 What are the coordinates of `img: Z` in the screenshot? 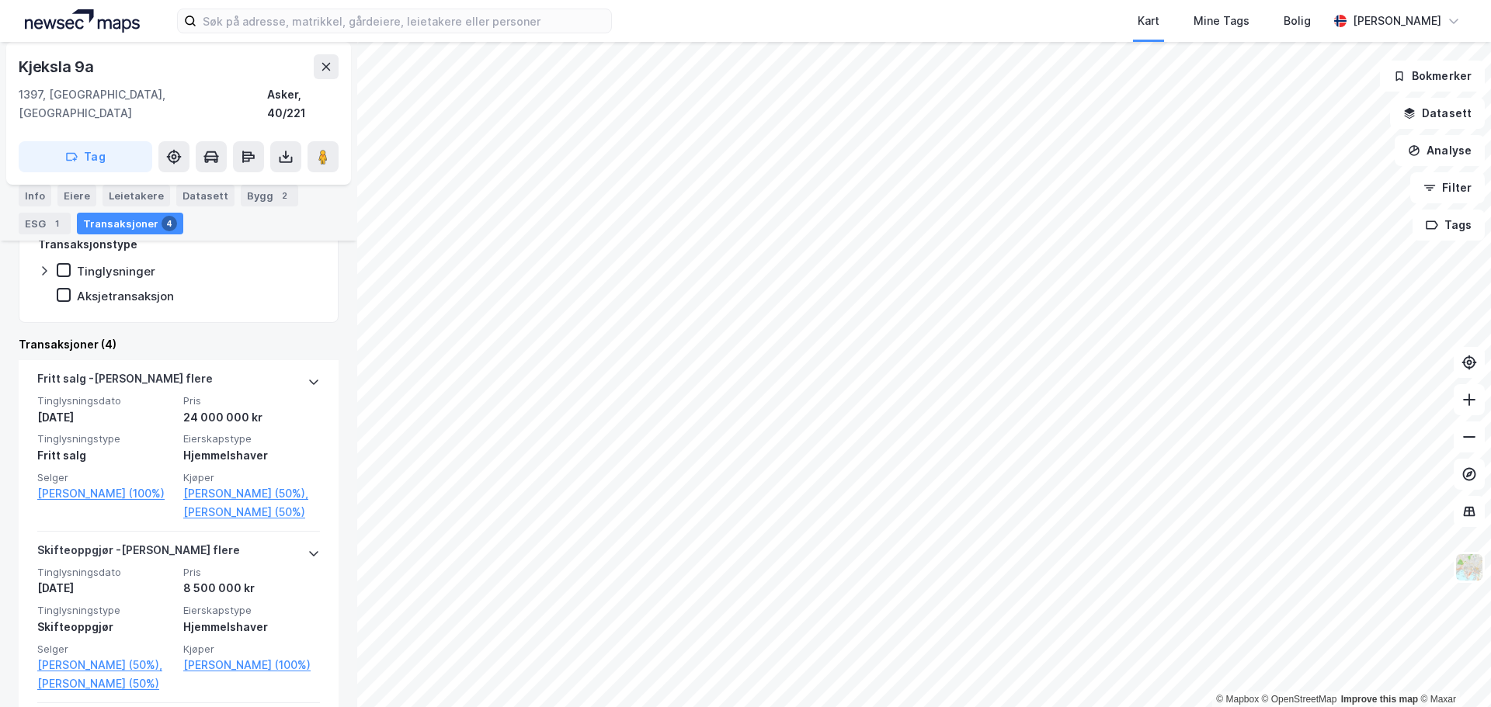 It's located at (1469, 568).